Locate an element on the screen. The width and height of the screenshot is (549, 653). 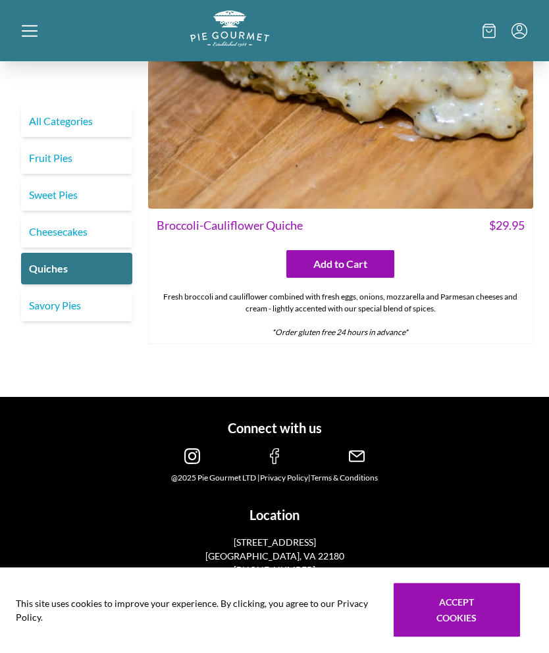
button: Accept cookies is located at coordinates (457, 610).